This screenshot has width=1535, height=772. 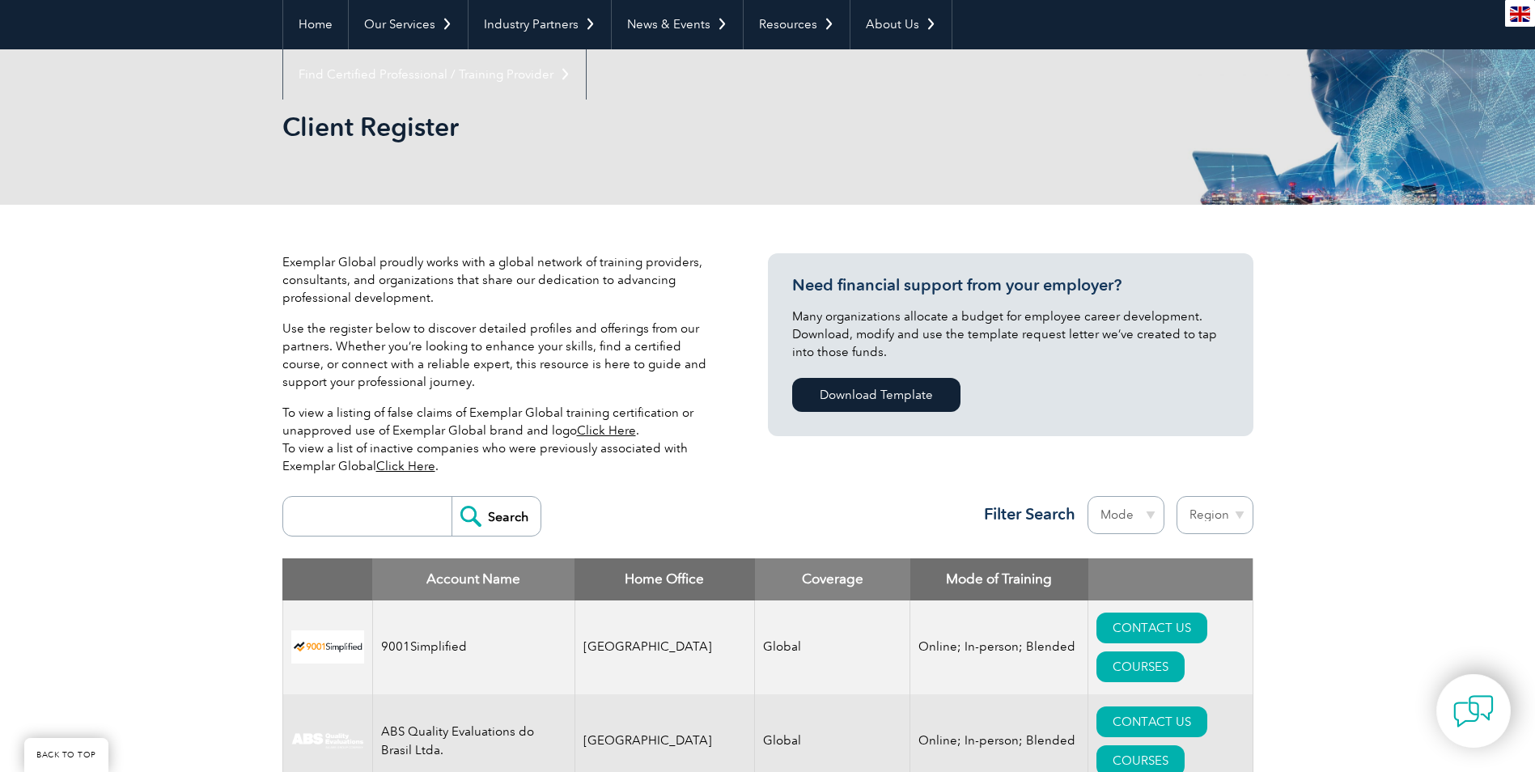 I want to click on img: 37c9c059-616f-eb11-a812-002248153038-logo.png, so click(x=328, y=647).